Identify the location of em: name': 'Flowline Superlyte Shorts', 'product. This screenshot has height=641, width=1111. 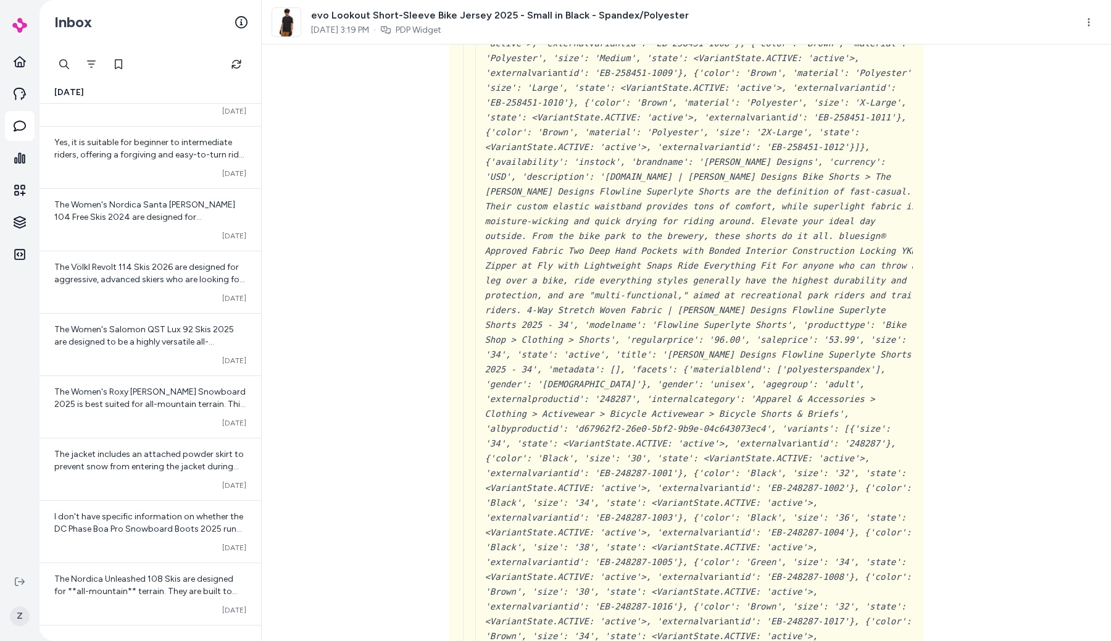
(729, 325).